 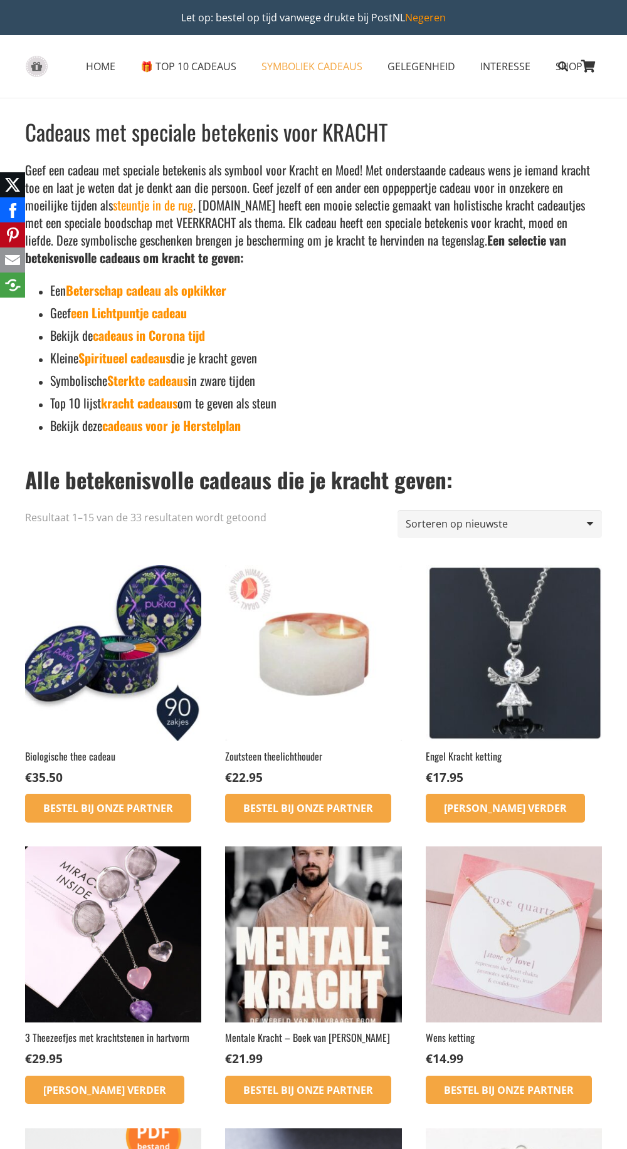 I want to click on h5: Kleine die je kracht geven, so click(x=321, y=358).